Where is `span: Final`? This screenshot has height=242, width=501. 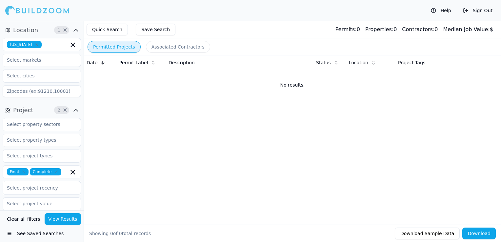
span: Final is located at coordinates (18, 172).